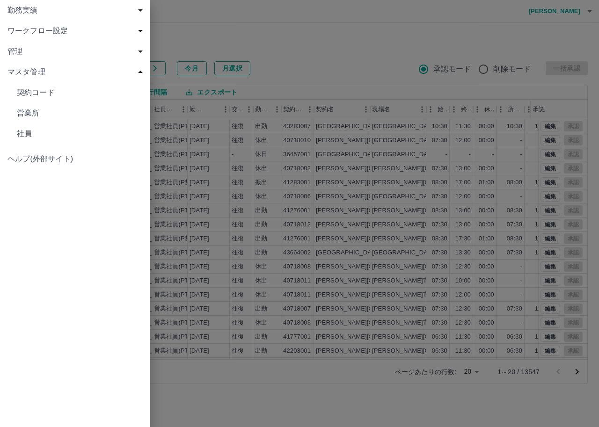  Describe the element at coordinates (77, 72) in the screenshot. I see `span: マスタ管理` at that location.